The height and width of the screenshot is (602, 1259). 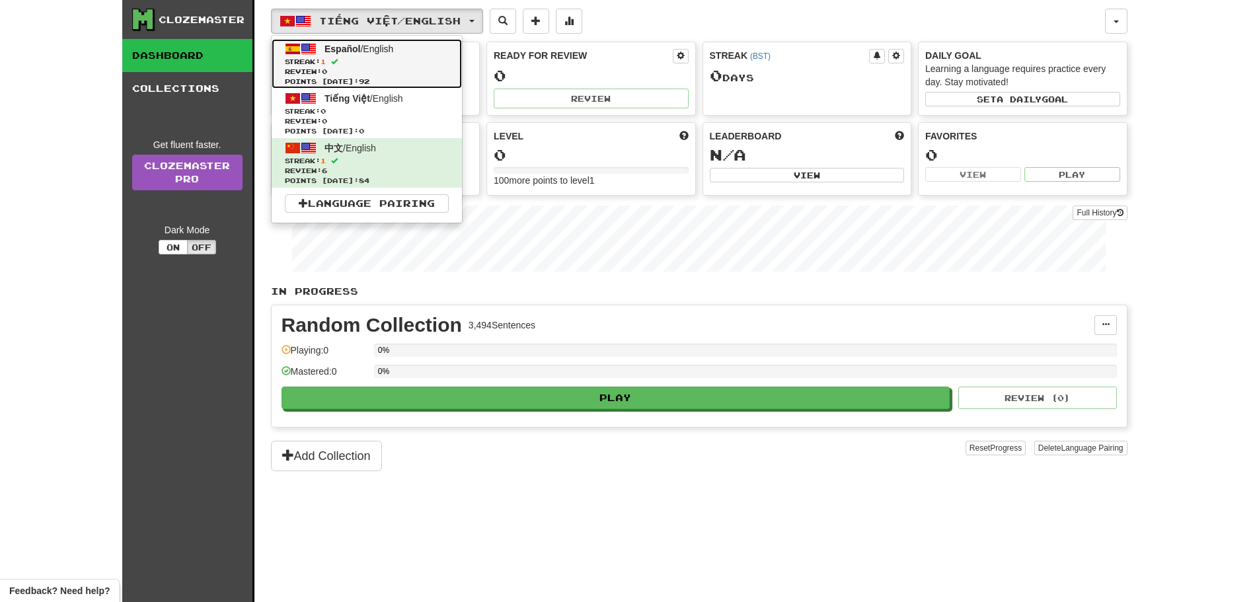 What do you see at coordinates (508, 136) in the screenshot?
I see `span: Level` at bounding box center [508, 136].